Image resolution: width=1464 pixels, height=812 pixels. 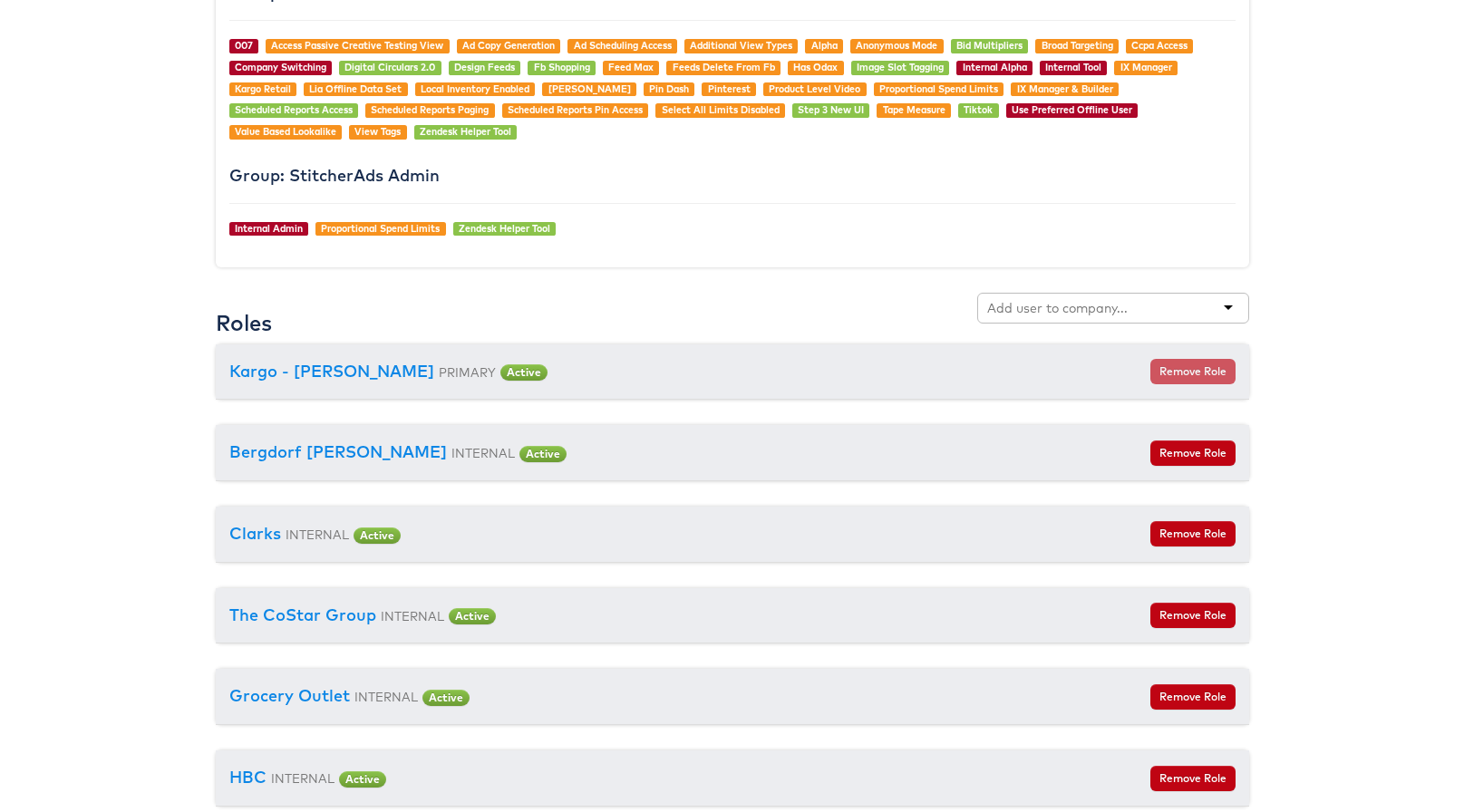 I want to click on a: Use Preferred Offline User, so click(x=1071, y=110).